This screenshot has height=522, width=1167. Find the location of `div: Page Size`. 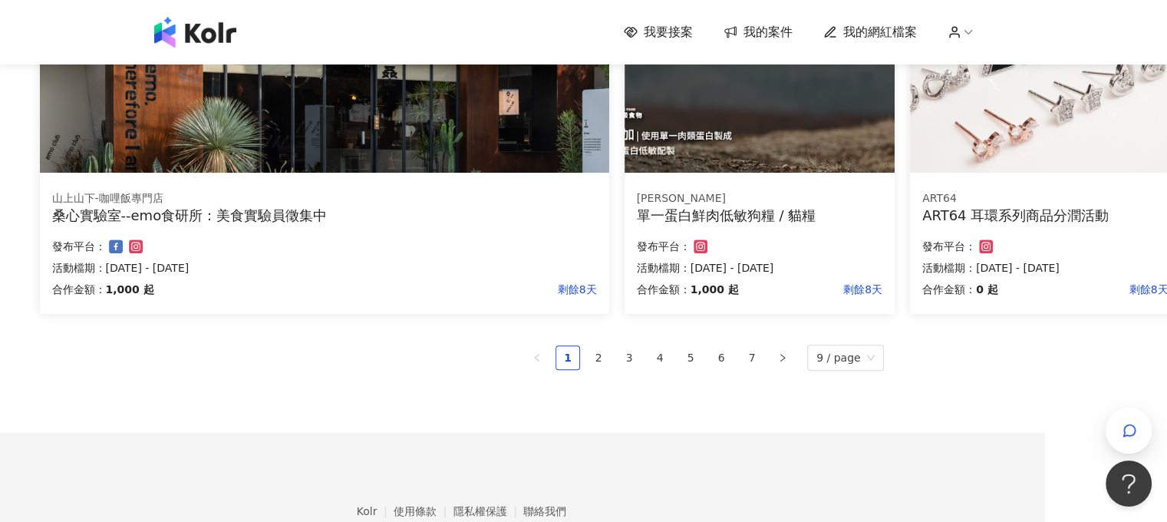

div: Page Size is located at coordinates (846, 358).